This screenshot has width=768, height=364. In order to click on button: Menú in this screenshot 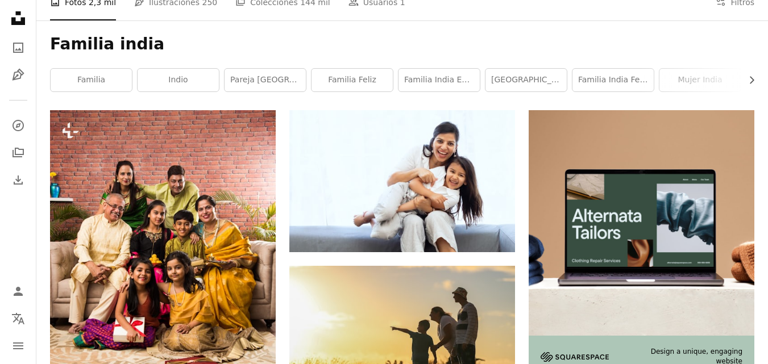, I will do `click(18, 346)`.